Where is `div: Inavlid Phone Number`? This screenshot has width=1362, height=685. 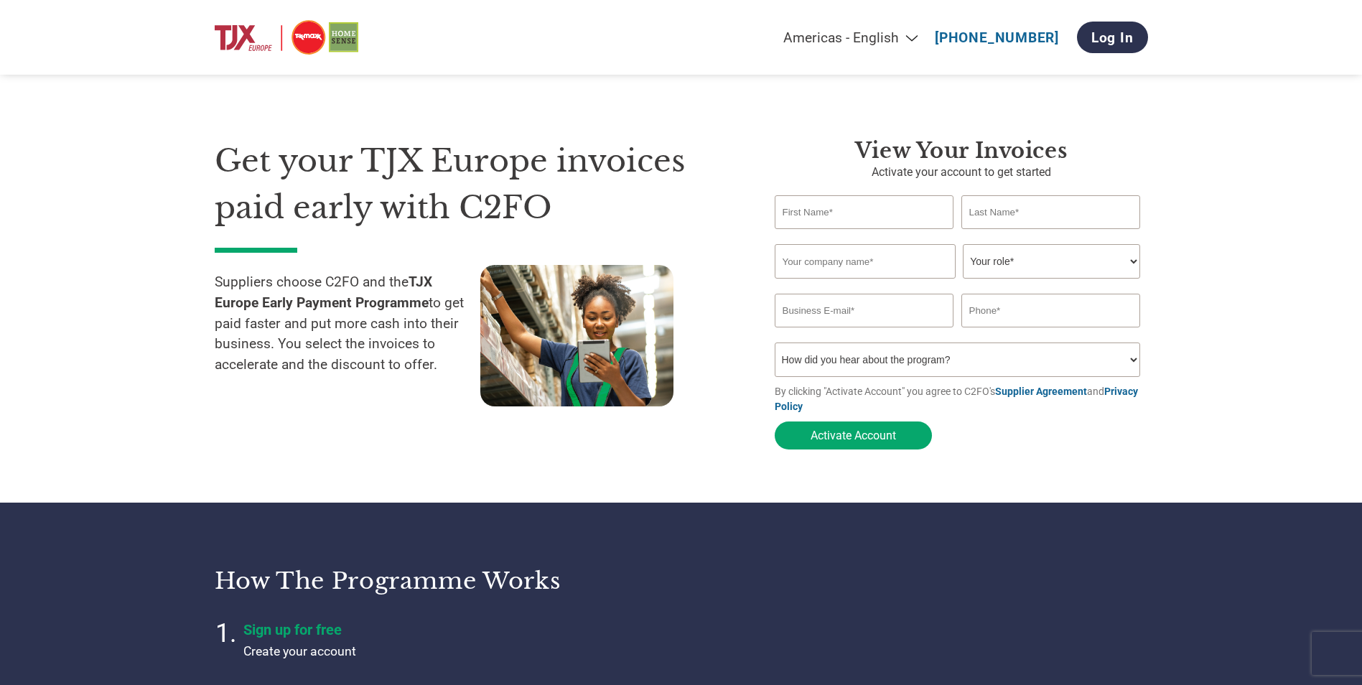
div: Inavlid Phone Number is located at coordinates (1051, 333).